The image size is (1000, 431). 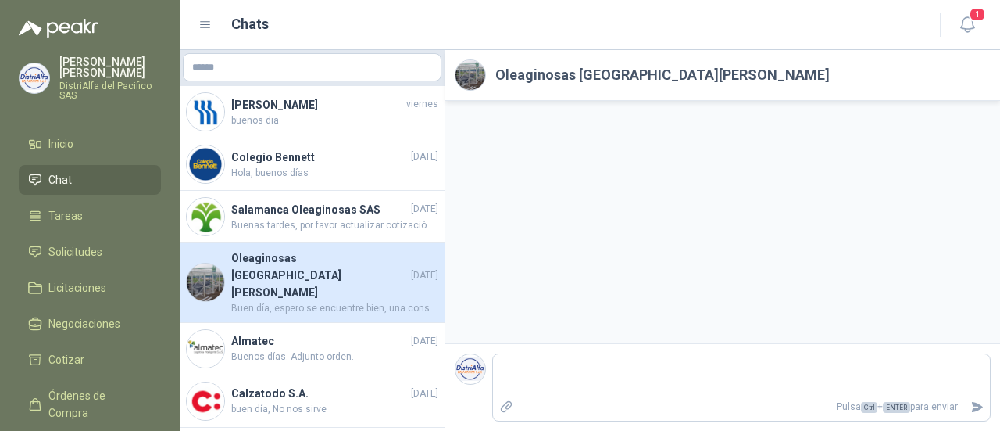 I want to click on span: Ctrl, so click(x=869, y=407).